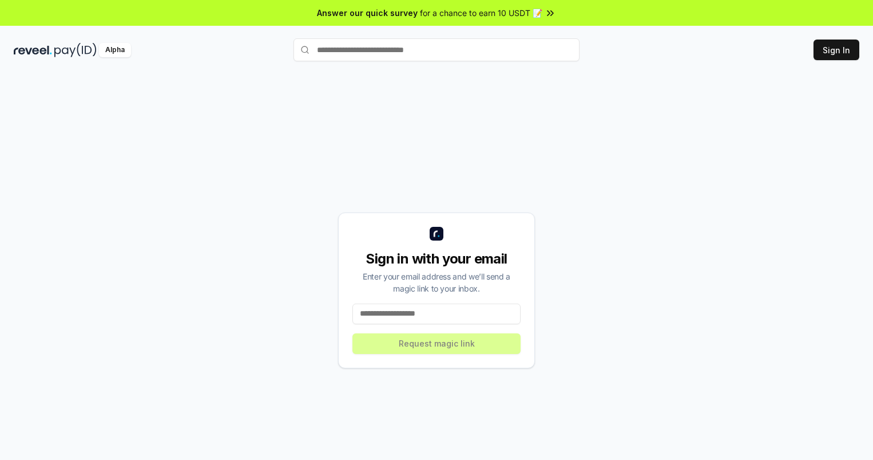 The width and height of the screenshot is (873, 460). I want to click on div: Sign in with your email, so click(437, 259).